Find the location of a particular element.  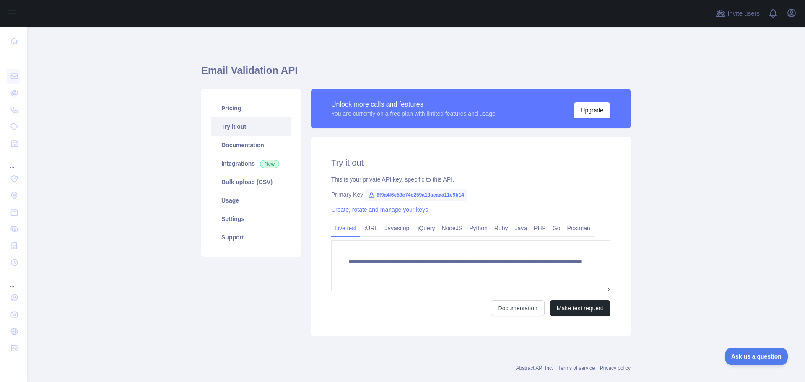

a: Terms of service is located at coordinates (576, 368).